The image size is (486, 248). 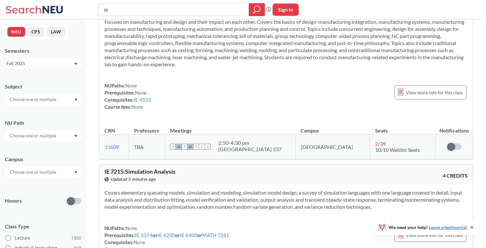 What do you see at coordinates (56, 32) in the screenshot?
I see `button: LAW` at bounding box center [56, 32].